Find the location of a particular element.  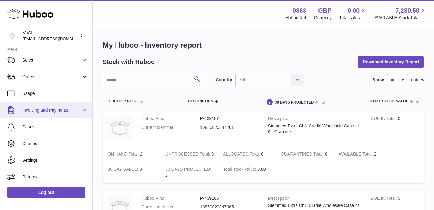

strong: ALLOCATED Total is located at coordinates (242, 154).